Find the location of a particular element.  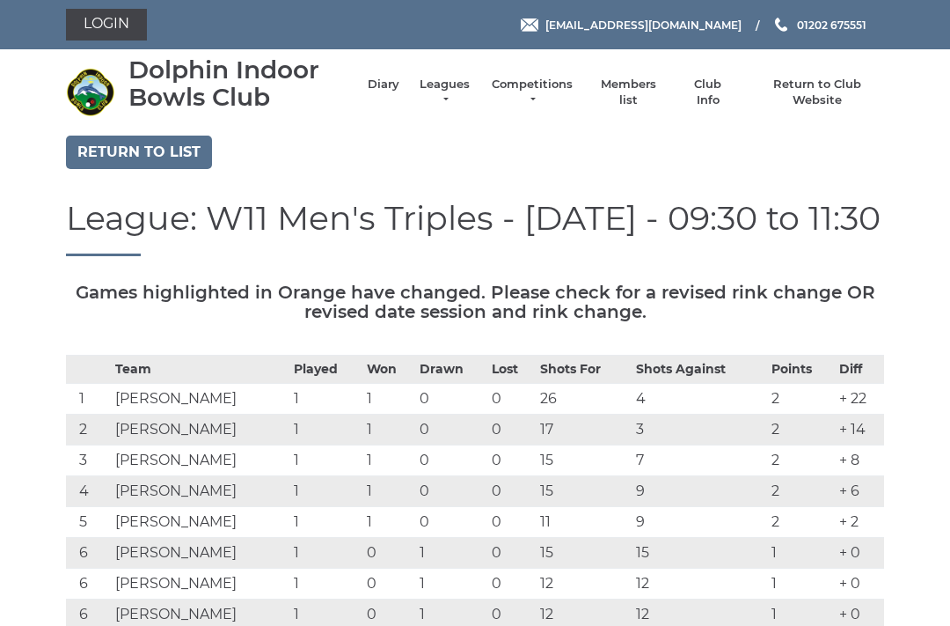

th: Points is located at coordinates (801, 370).